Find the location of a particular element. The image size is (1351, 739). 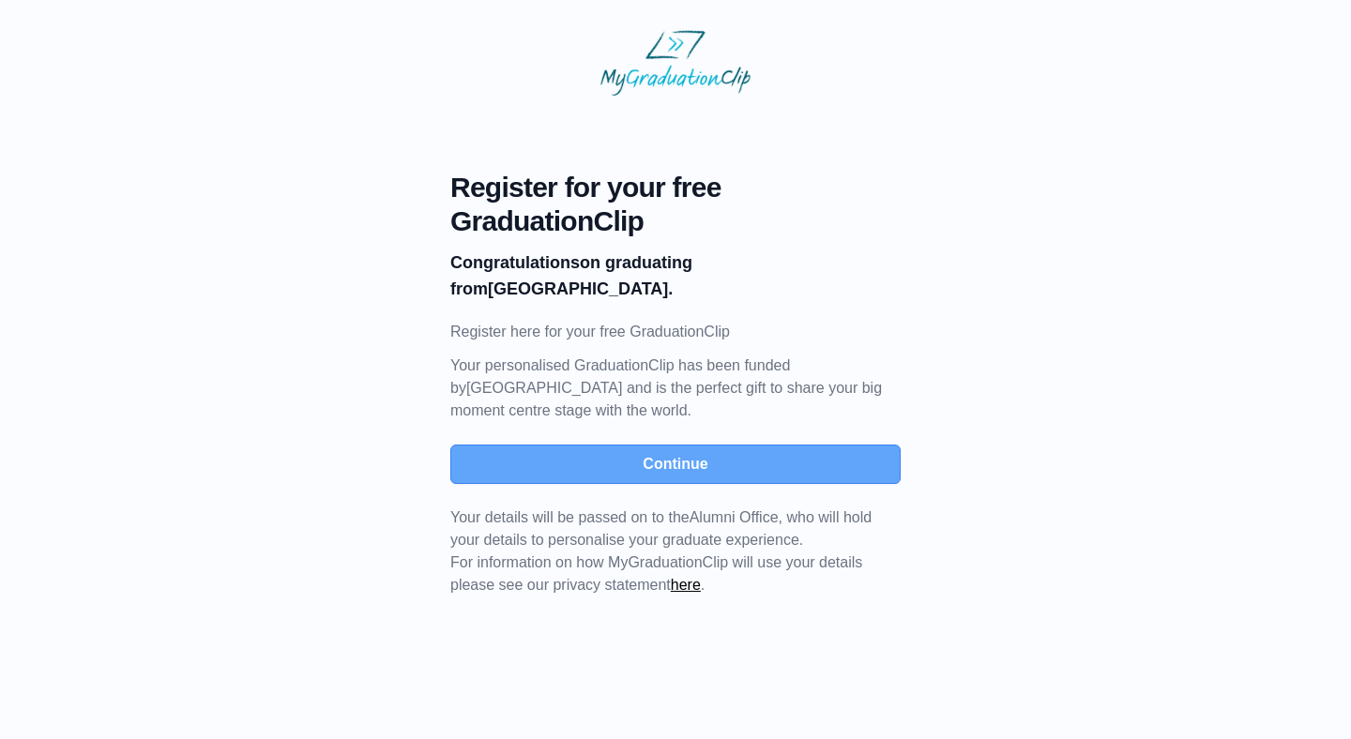

img: MyGraduationClip is located at coordinates (676, 63).